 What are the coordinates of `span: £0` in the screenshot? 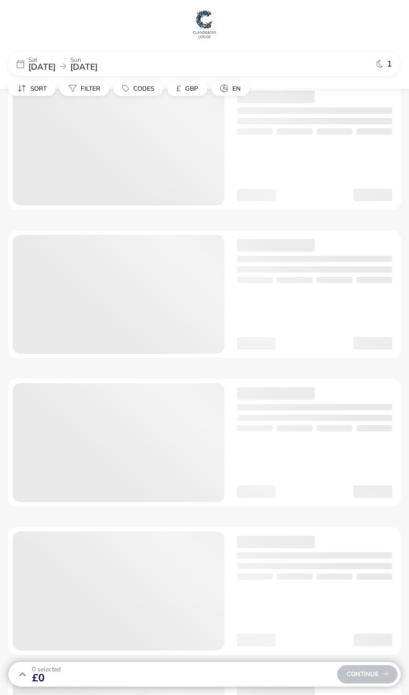 It's located at (46, 678).